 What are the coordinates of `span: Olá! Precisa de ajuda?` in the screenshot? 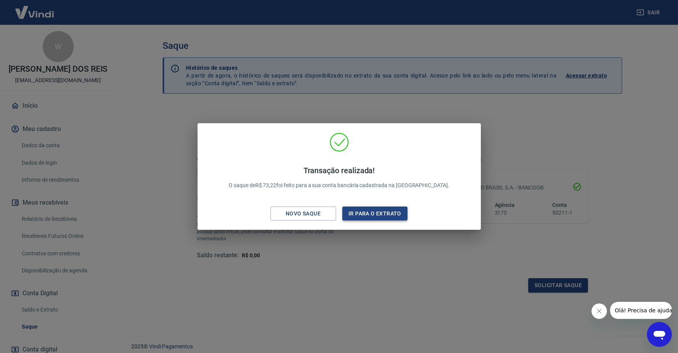 It's located at (35, 9).